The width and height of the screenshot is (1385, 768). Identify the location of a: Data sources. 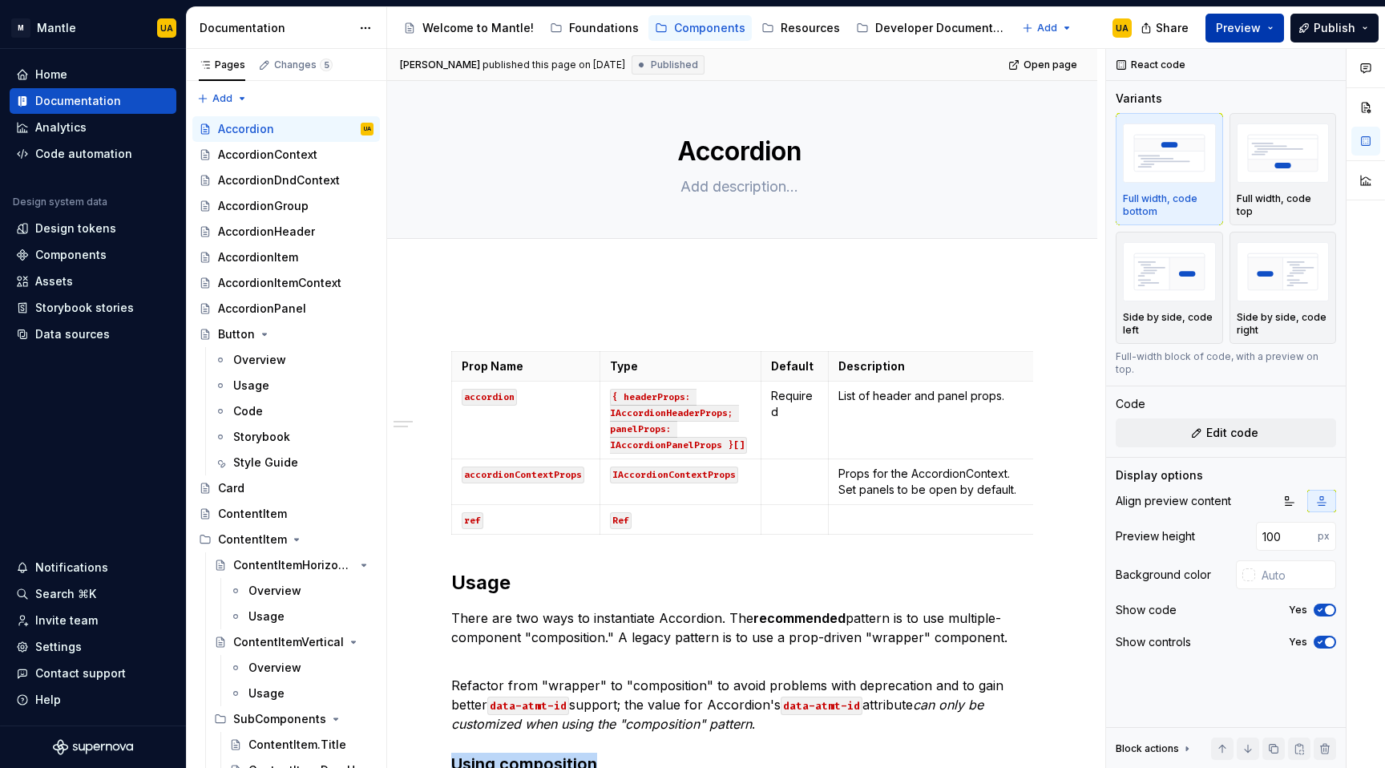
(93, 334).